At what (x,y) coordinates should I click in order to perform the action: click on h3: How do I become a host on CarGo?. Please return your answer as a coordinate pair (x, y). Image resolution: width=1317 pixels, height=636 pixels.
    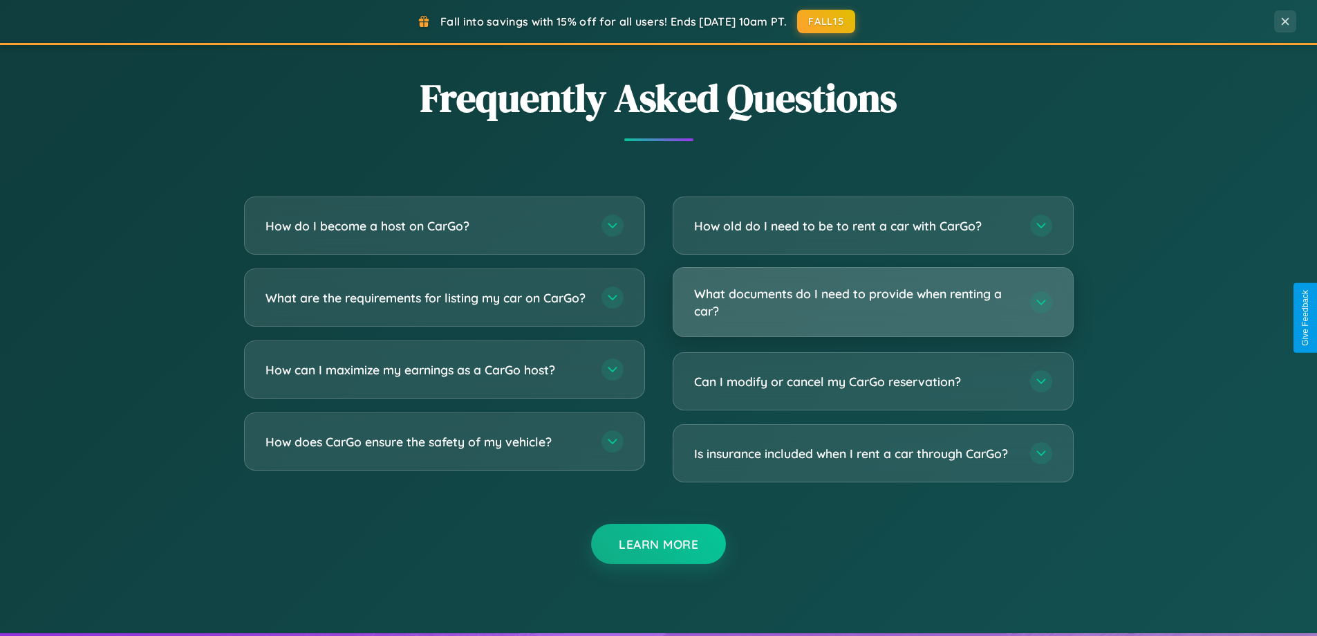
    Looking at the image, I should click on (427, 225).